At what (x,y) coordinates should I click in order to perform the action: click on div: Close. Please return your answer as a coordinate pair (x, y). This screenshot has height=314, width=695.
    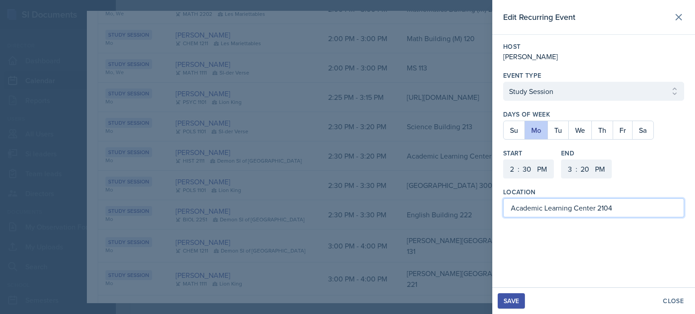
    Looking at the image, I should click on (673, 301).